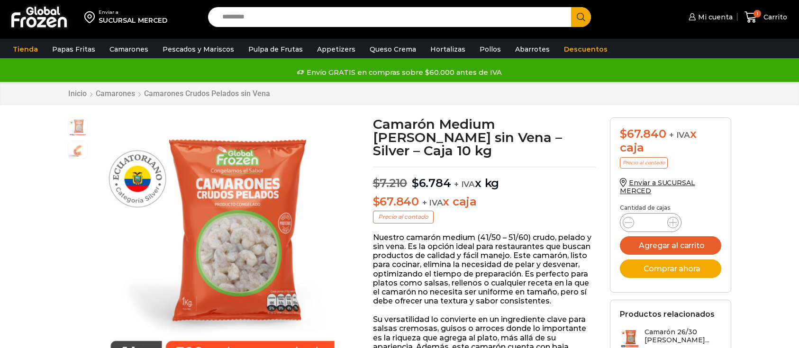  Describe the element at coordinates (78, 127) in the screenshot. I see `span: PM04004043` at that location.